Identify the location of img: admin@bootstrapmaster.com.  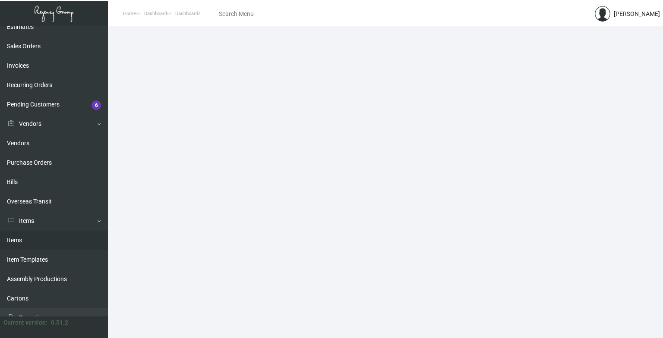
(602, 14).